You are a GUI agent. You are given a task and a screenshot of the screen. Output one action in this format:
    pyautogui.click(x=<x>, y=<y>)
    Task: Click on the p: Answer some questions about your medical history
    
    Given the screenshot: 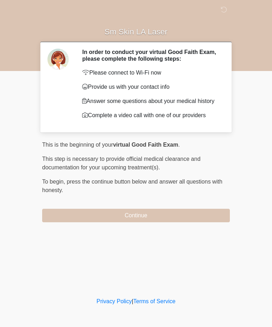 What is the action you would take?
    pyautogui.click(x=151, y=101)
    